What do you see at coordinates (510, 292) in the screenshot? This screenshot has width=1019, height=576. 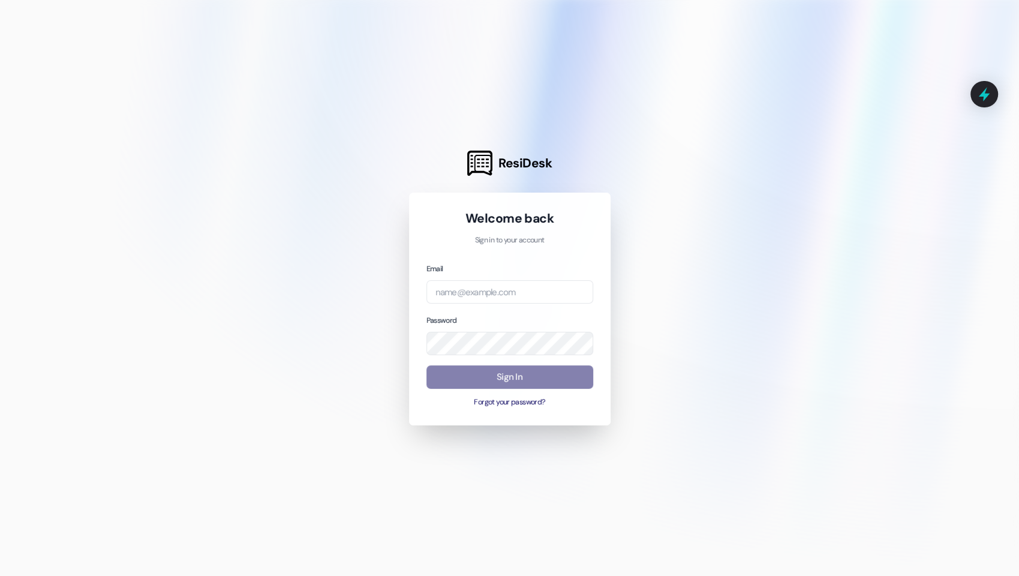 I see `input: name@example.com` at bounding box center [510, 292].